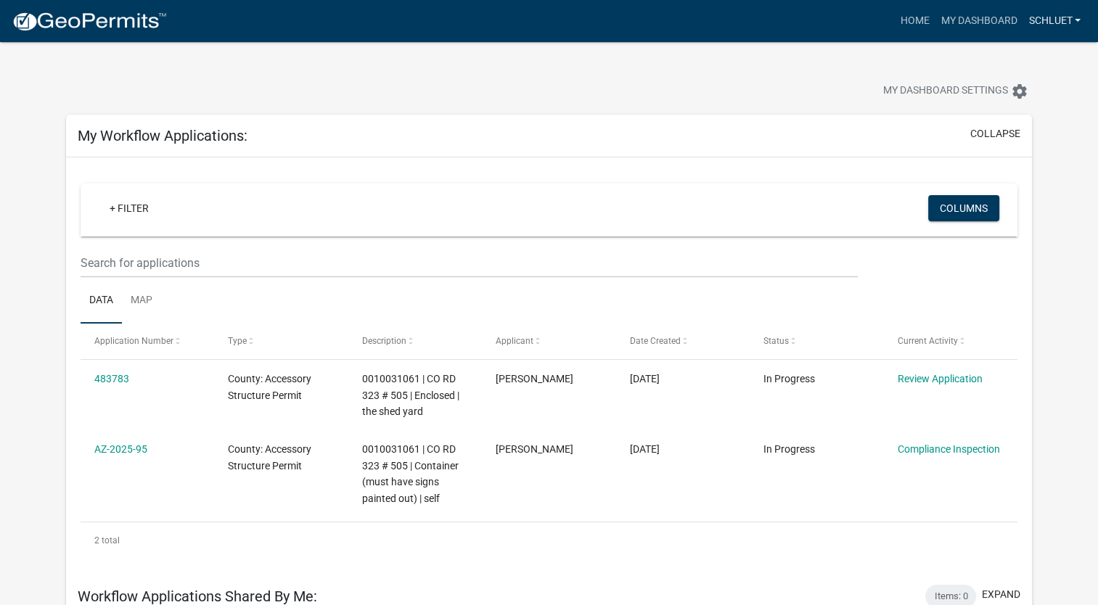  I want to click on span: Application Number, so click(133, 341).